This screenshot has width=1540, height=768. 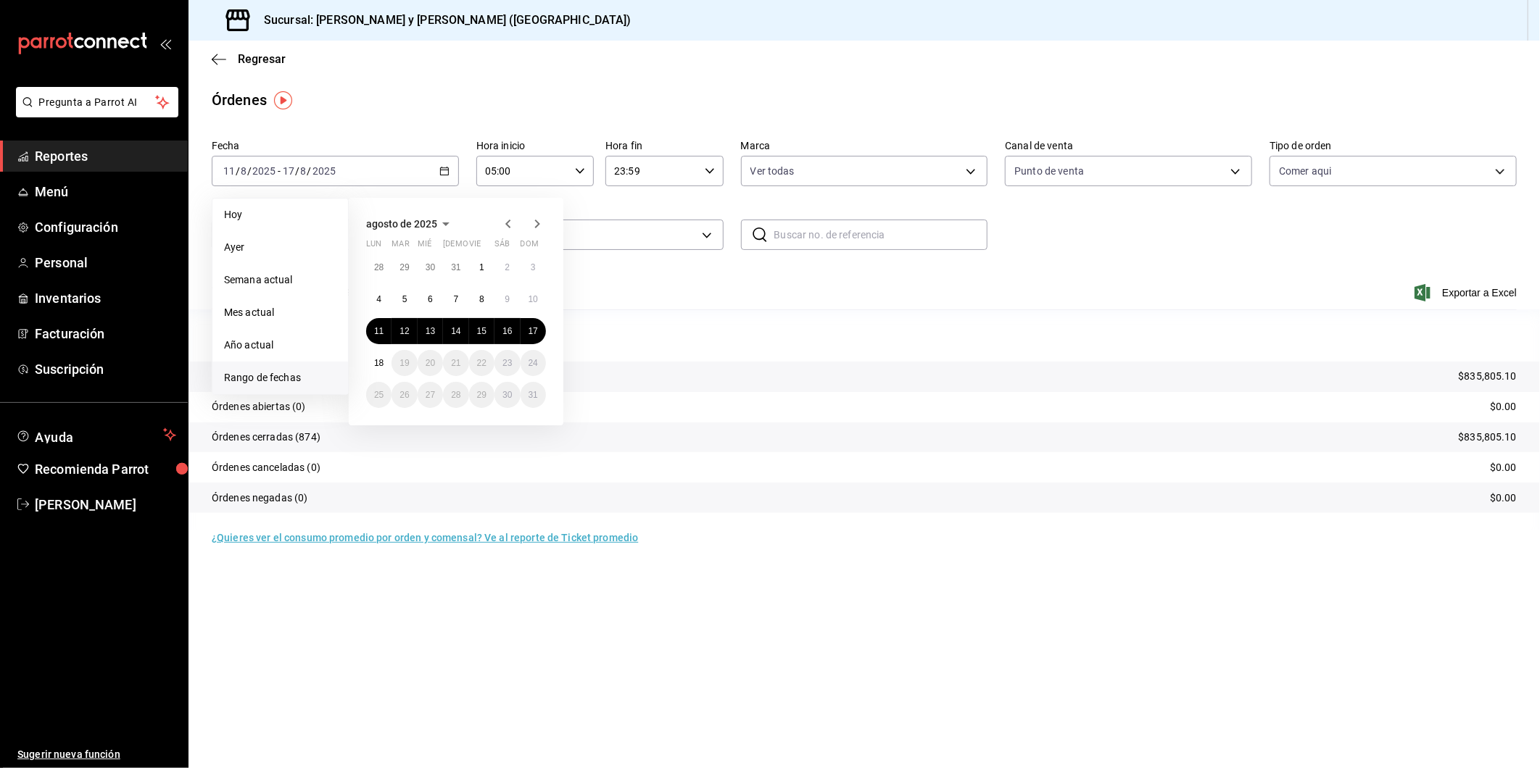 I want to click on abbr: viernes, so click(x=475, y=246).